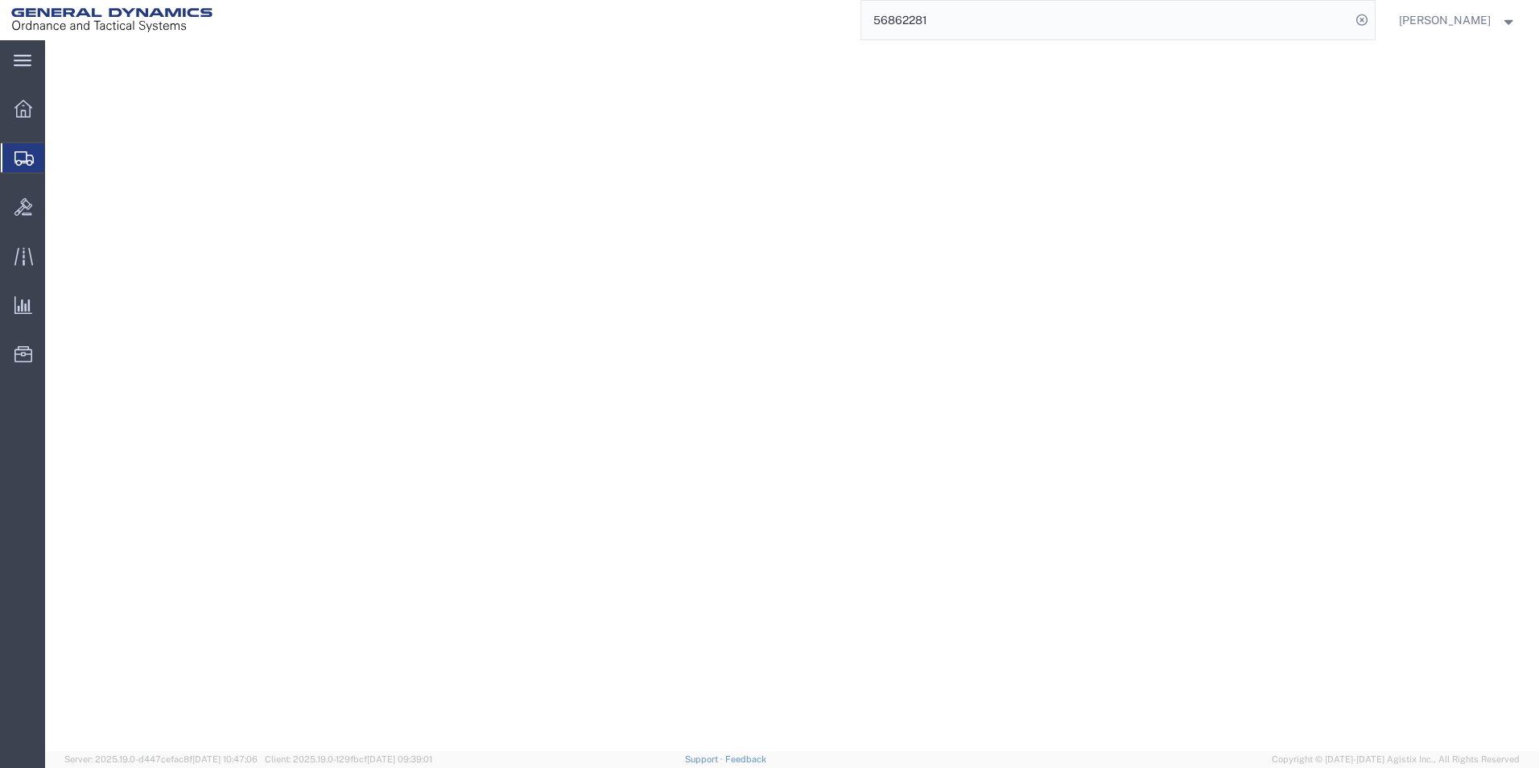 Image resolution: width=1539 pixels, height=768 pixels. Describe the element at coordinates (1106, 20) in the screenshot. I see `input: Search for shipment number, reference number` at that location.